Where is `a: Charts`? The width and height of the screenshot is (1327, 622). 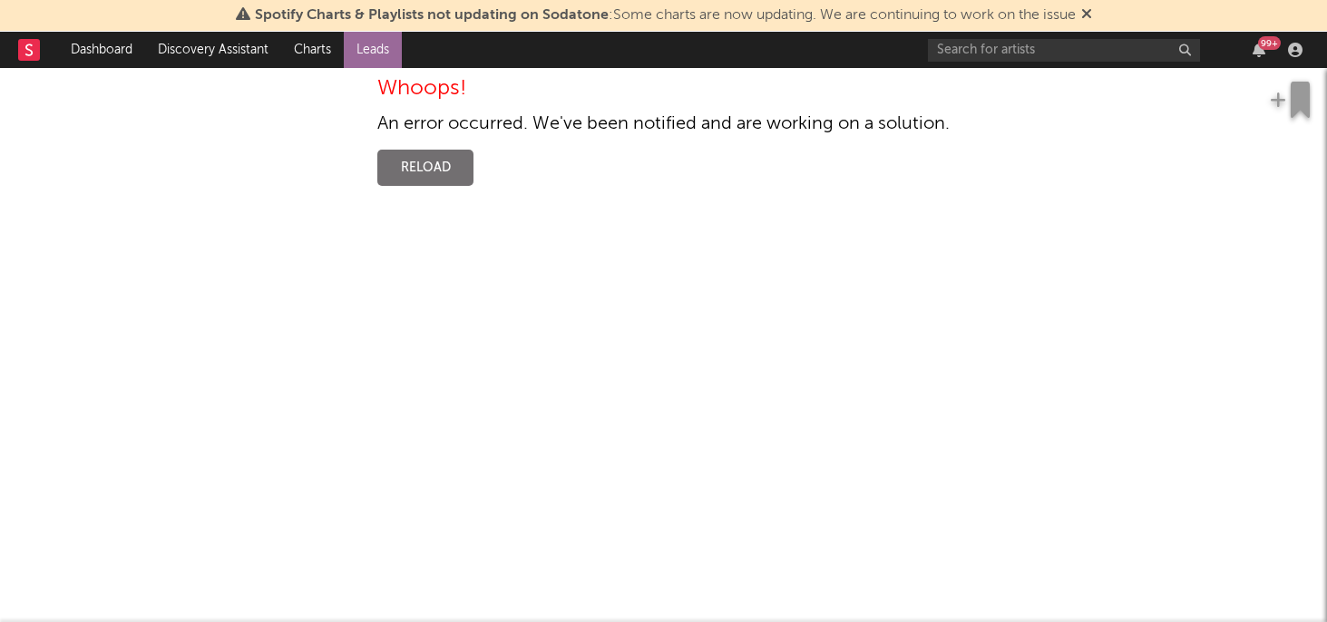
a: Charts is located at coordinates (312, 50).